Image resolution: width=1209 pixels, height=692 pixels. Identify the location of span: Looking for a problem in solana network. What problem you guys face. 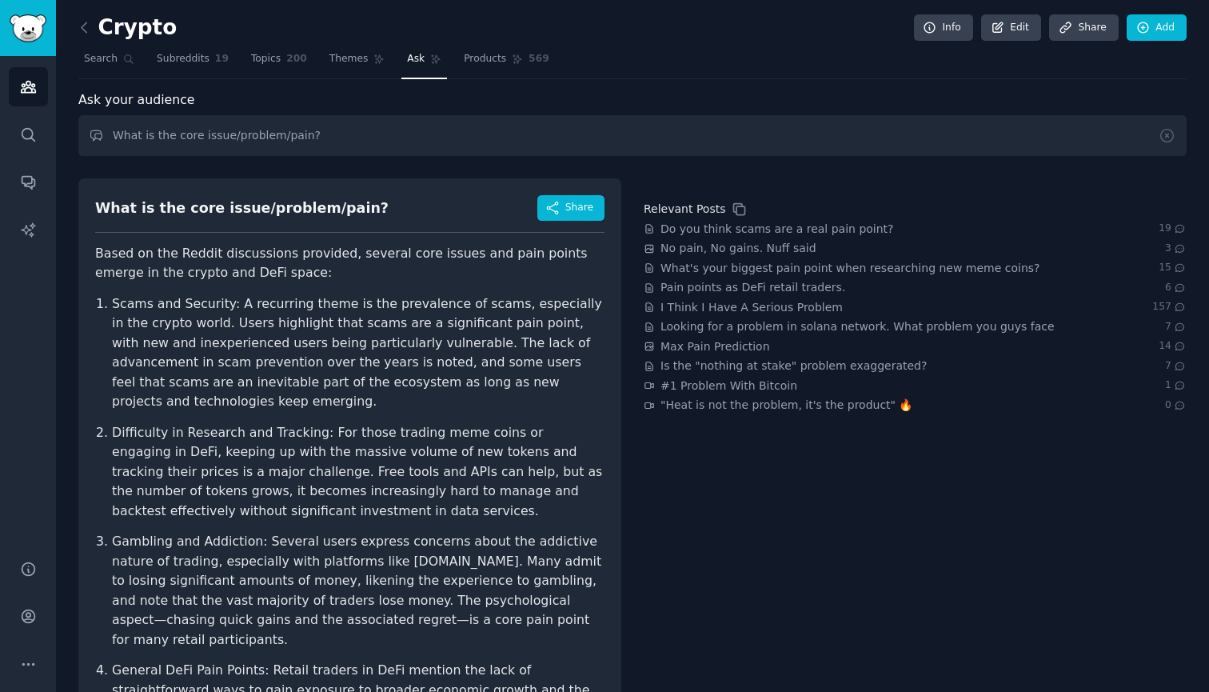
(857, 326).